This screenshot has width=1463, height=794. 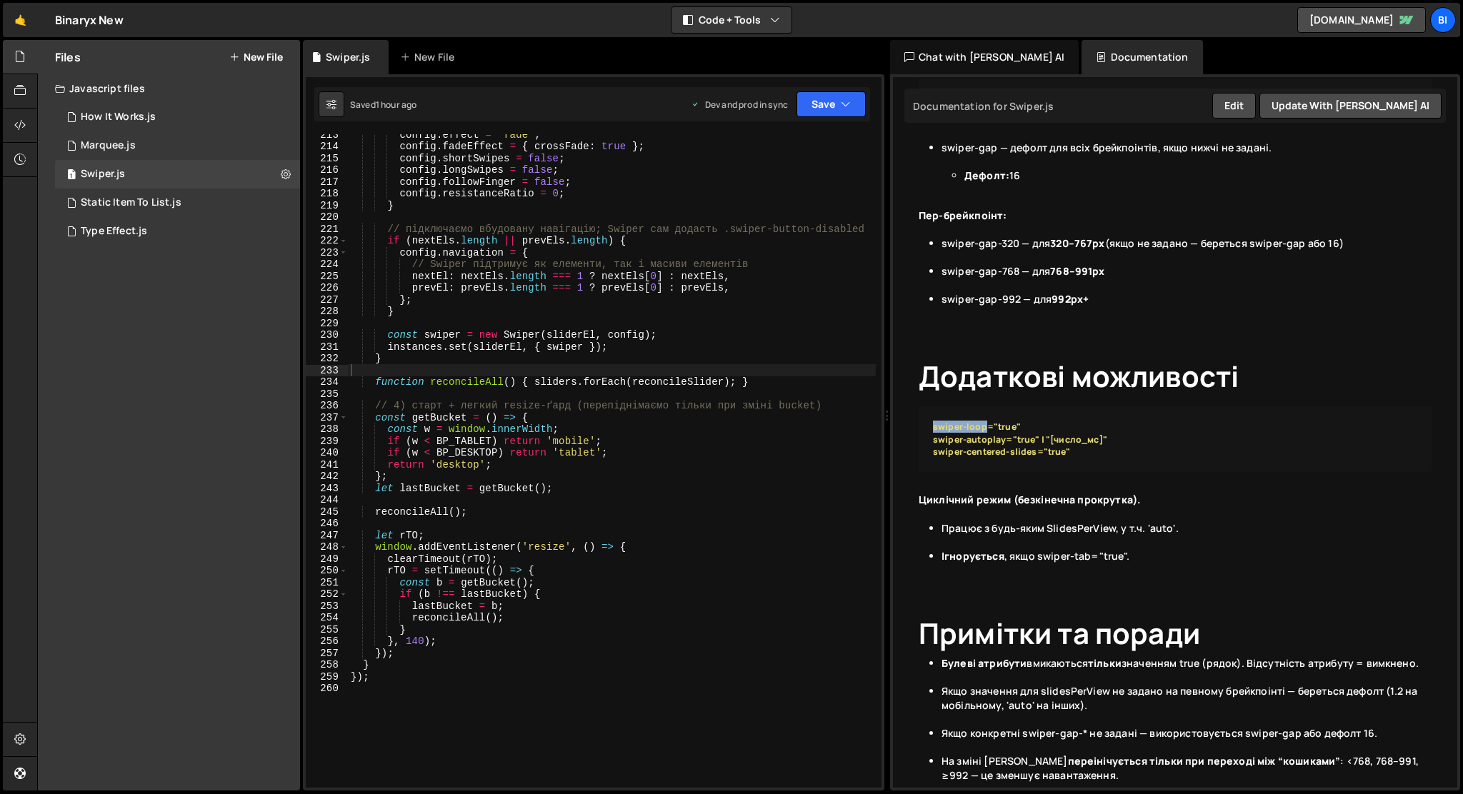 What do you see at coordinates (1186, 556) in the screenshot?
I see `li: , якщо swiper-tab="true".` at bounding box center [1186, 556].